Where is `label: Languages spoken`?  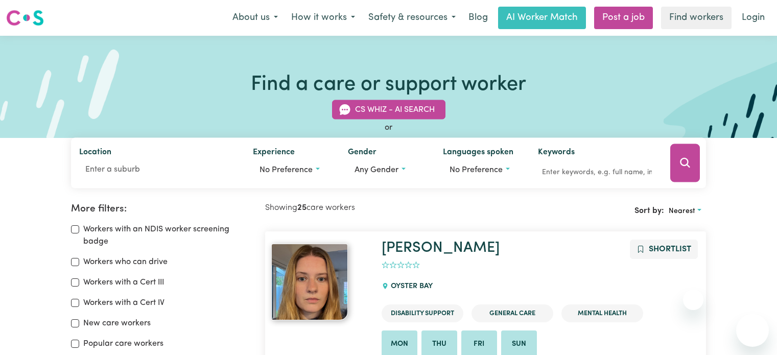 label: Languages spoken is located at coordinates (478, 153).